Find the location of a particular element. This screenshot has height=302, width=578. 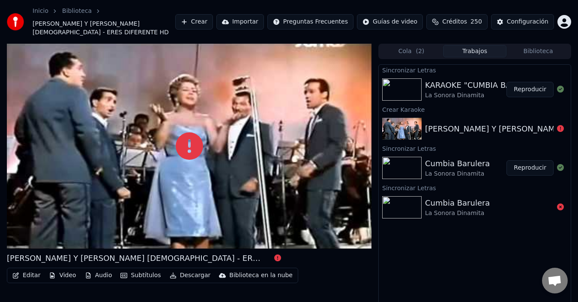

button: Cola is located at coordinates (411, 51).